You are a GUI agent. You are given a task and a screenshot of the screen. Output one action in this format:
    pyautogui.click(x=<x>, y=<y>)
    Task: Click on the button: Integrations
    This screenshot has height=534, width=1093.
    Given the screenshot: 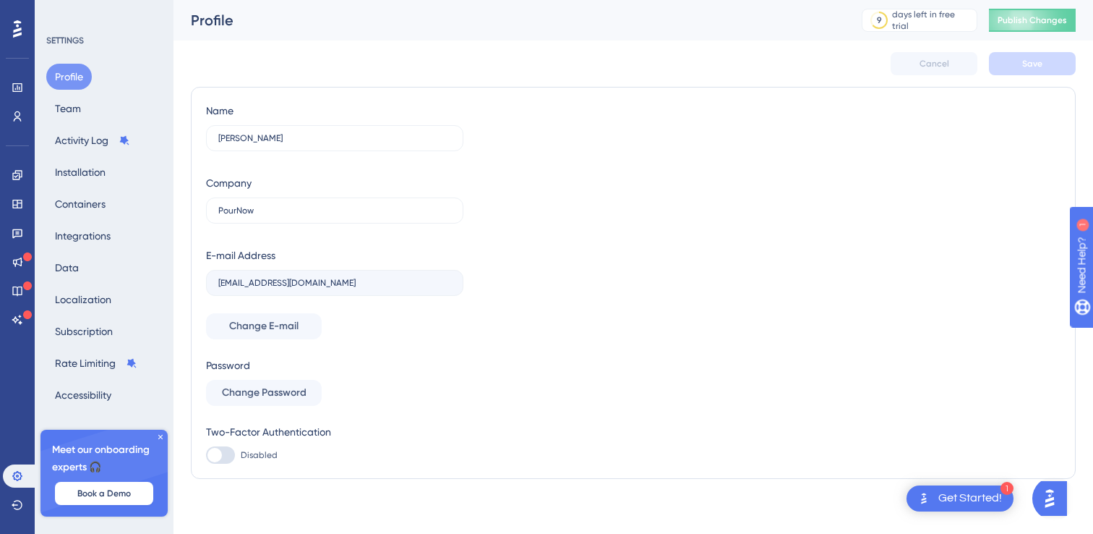 What is the action you would take?
    pyautogui.click(x=82, y=236)
    